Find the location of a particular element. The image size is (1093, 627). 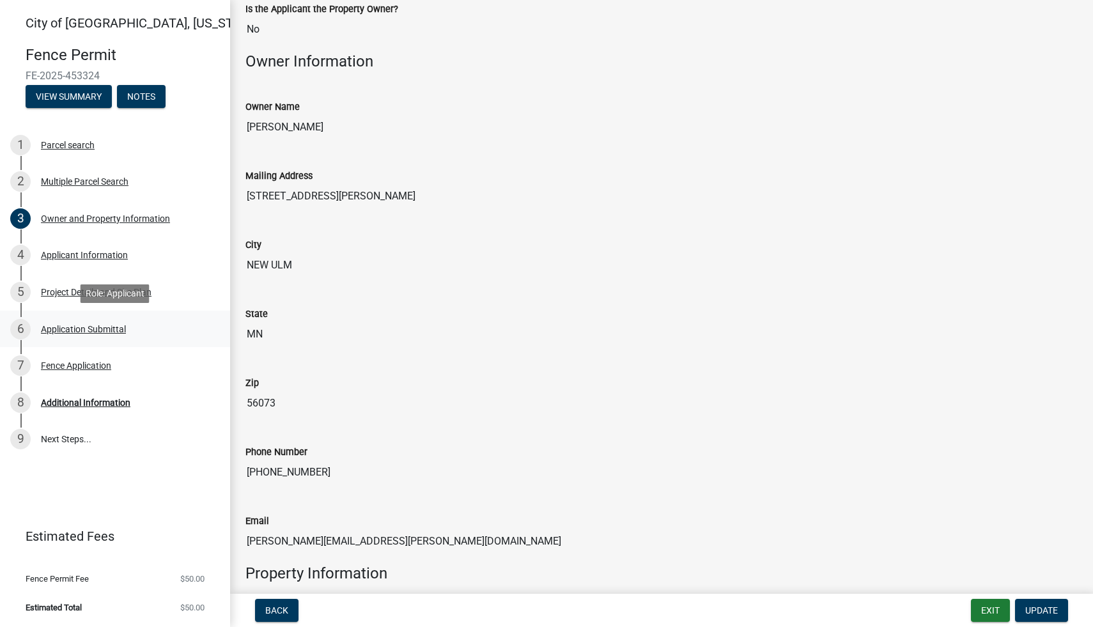

label: Owner Name is located at coordinates (272, 107).